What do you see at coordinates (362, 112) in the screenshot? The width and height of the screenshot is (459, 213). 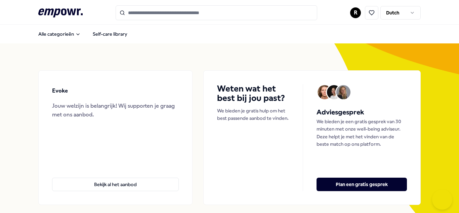 I see `h5: Adviesgesprek` at bounding box center [362, 112].